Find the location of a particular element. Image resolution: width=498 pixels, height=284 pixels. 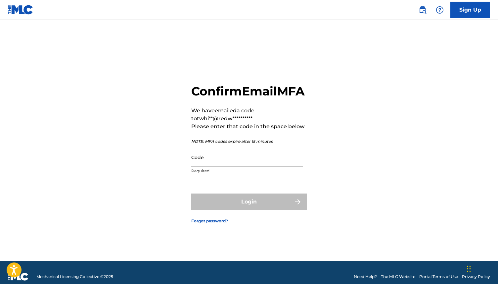

a: Privacy Policy is located at coordinates (476, 277).